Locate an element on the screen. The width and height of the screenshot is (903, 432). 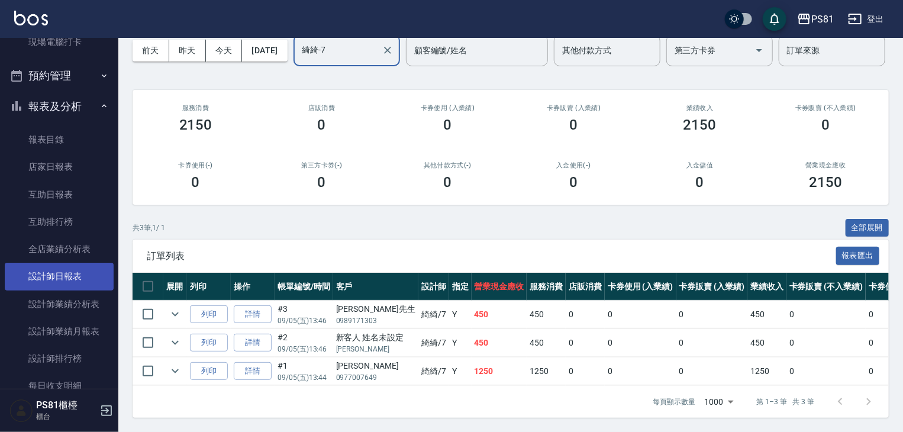
p: 0989171303 is located at coordinates (376, 321).